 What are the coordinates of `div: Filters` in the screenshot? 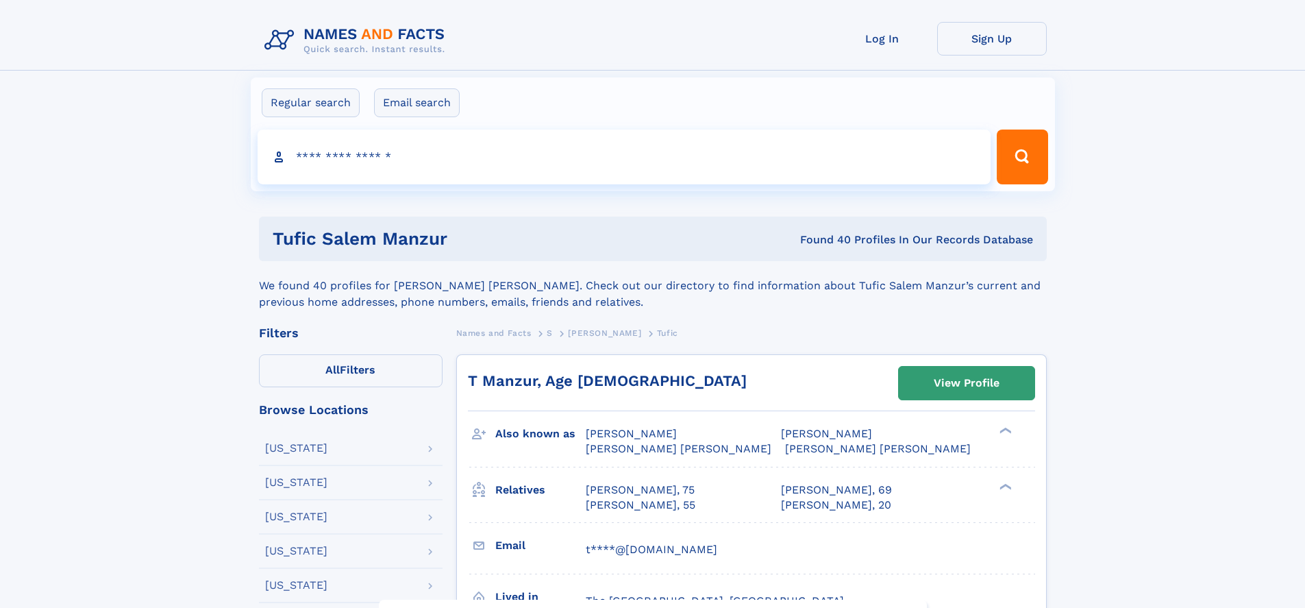 It's located at (351, 333).